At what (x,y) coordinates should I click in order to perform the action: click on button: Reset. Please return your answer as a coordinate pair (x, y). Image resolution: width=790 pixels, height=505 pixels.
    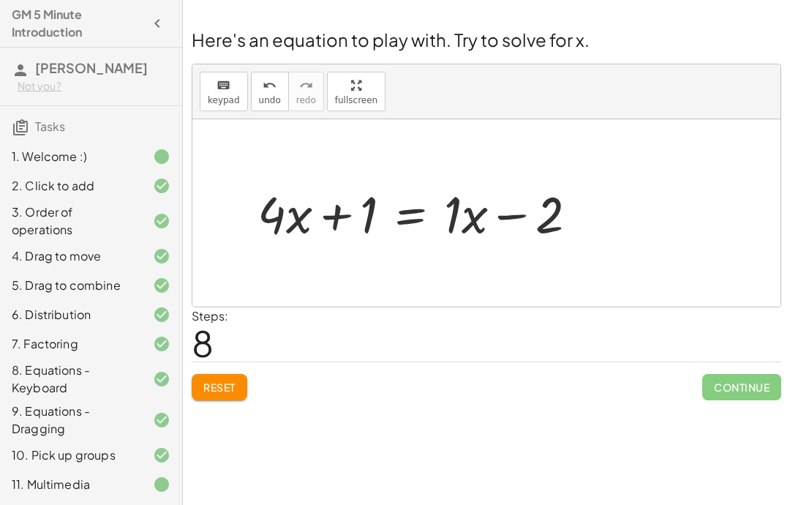
    Looking at the image, I should click on (220, 387).